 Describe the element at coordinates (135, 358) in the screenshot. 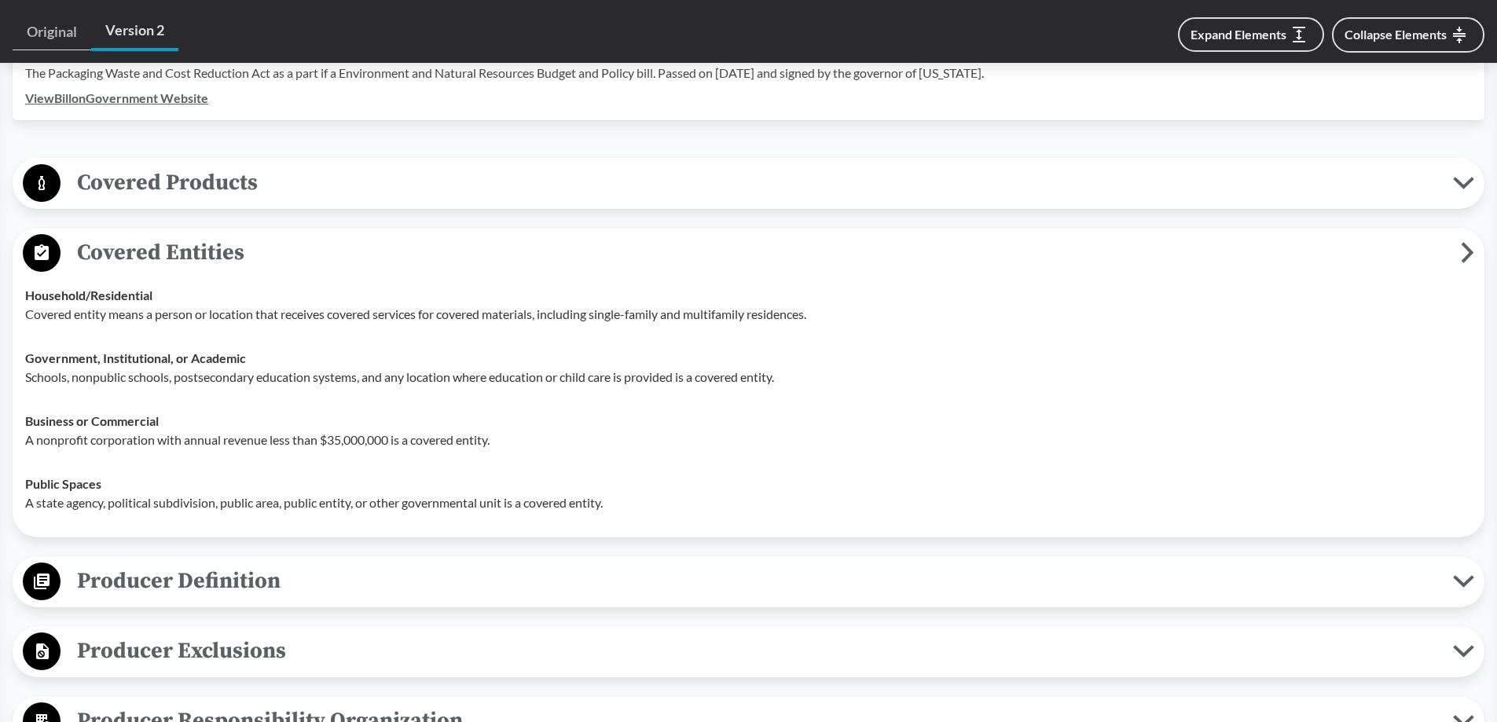

I see `strong: Government, Institutional, or Academic` at that location.